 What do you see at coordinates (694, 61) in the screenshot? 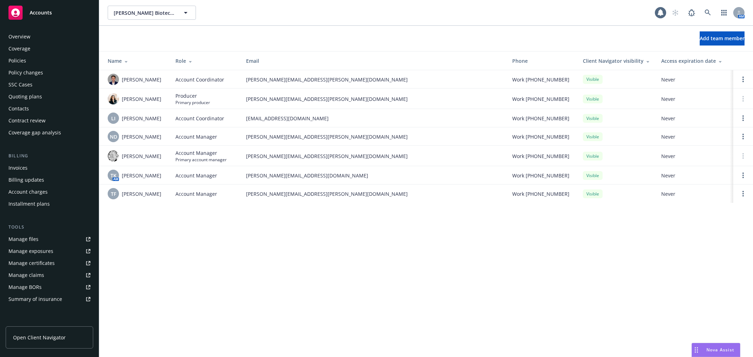
I see `div: Access expiration date` at bounding box center [694, 61].